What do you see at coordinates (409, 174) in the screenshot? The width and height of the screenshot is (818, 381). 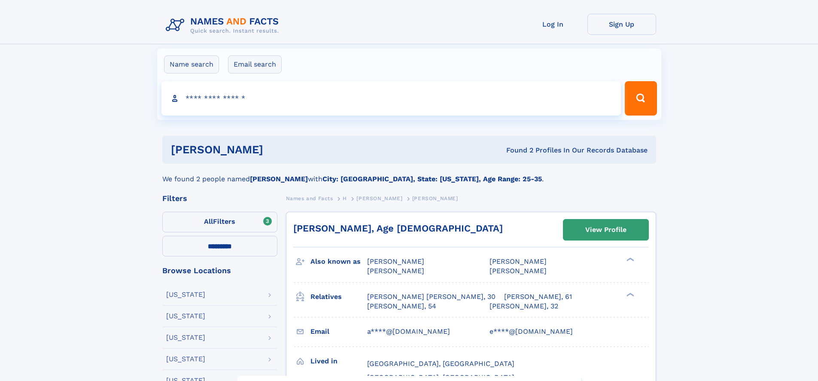 I see `div: We found 2 people named with .` at bounding box center [409, 174].